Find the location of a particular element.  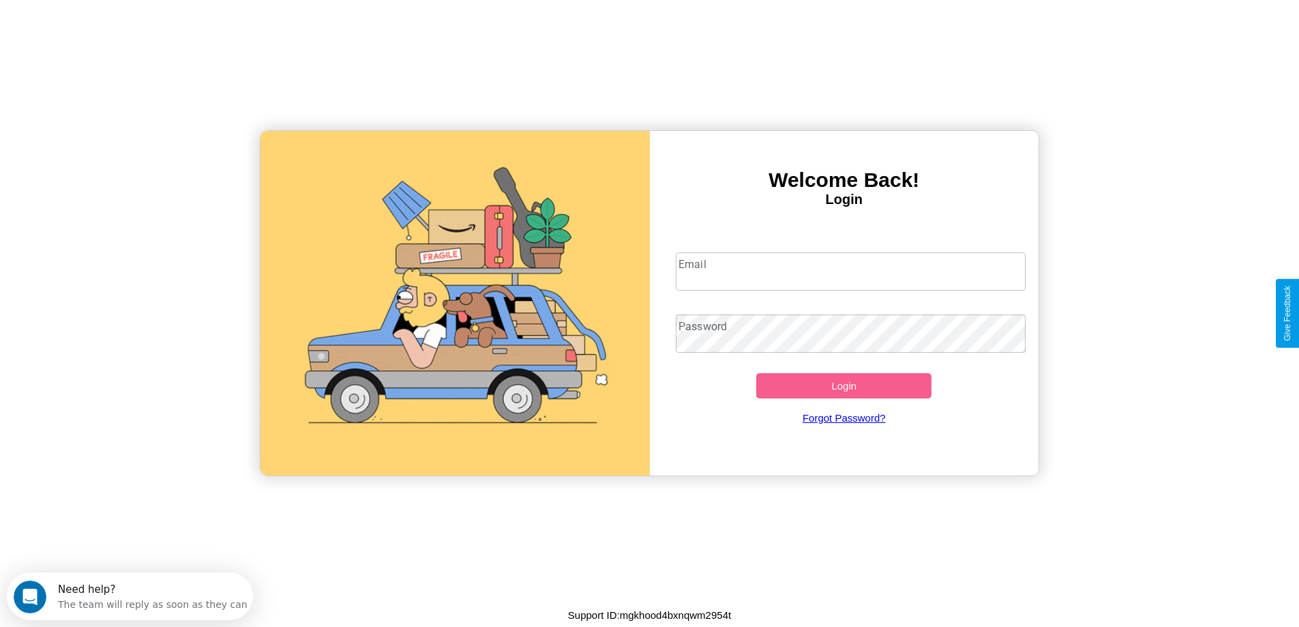

img: gif is located at coordinates (455, 303).